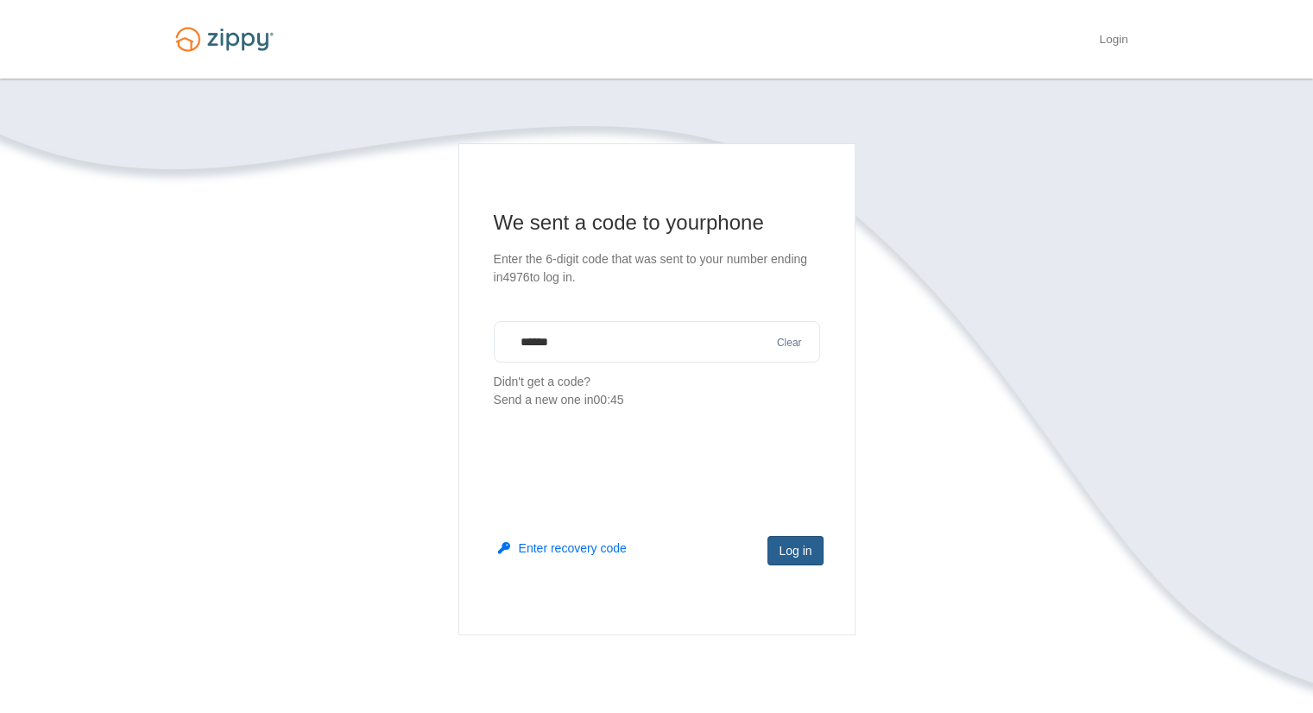 This screenshot has height=713, width=1313. What do you see at coordinates (789, 343) in the screenshot?
I see `button: Clear` at bounding box center [789, 343].